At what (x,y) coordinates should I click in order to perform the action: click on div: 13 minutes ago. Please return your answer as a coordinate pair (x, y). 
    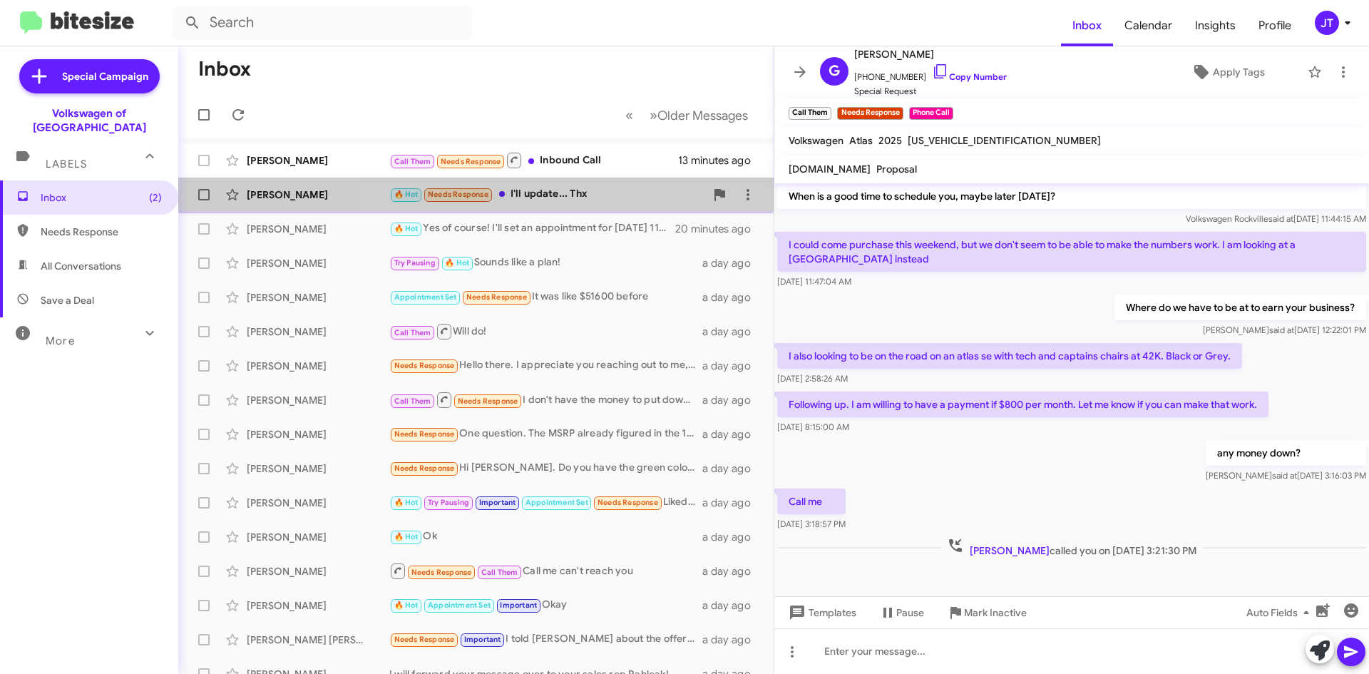
    Looking at the image, I should click on (720, 160).